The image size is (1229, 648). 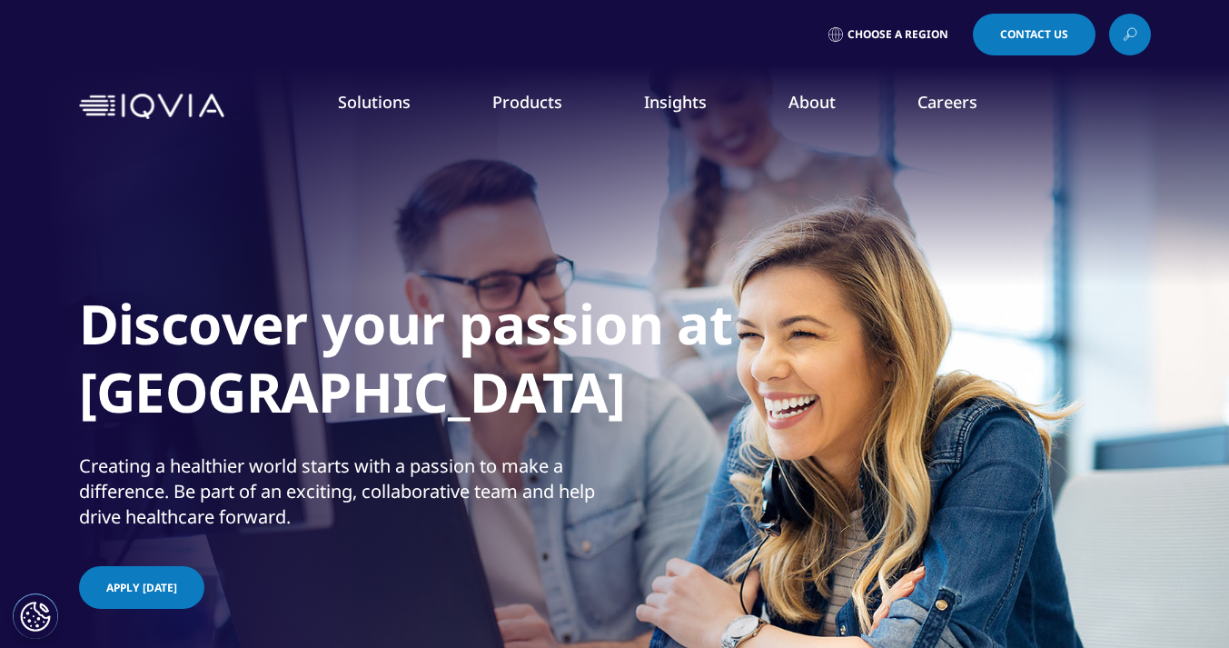 What do you see at coordinates (898, 35) in the screenshot?
I see `span: Choose a Region` at bounding box center [898, 35].